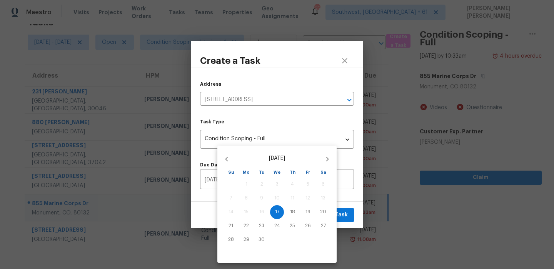 This screenshot has width=554, height=269. What do you see at coordinates (292, 173) in the screenshot?
I see `span: Th` at bounding box center [292, 173].